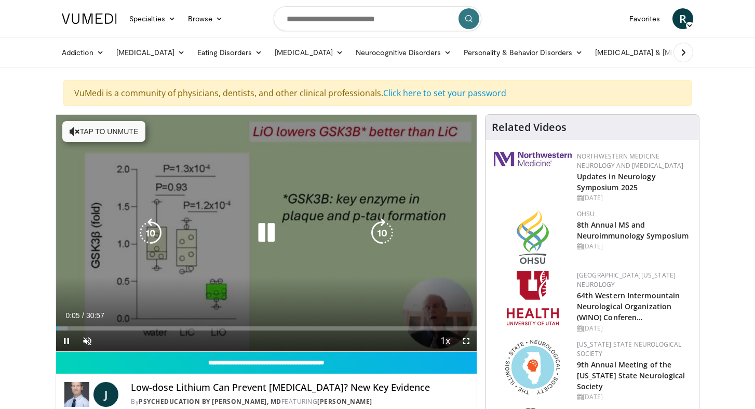 Image resolution: width=755 pixels, height=409 pixels. I want to click on a: Browse, so click(206, 19).